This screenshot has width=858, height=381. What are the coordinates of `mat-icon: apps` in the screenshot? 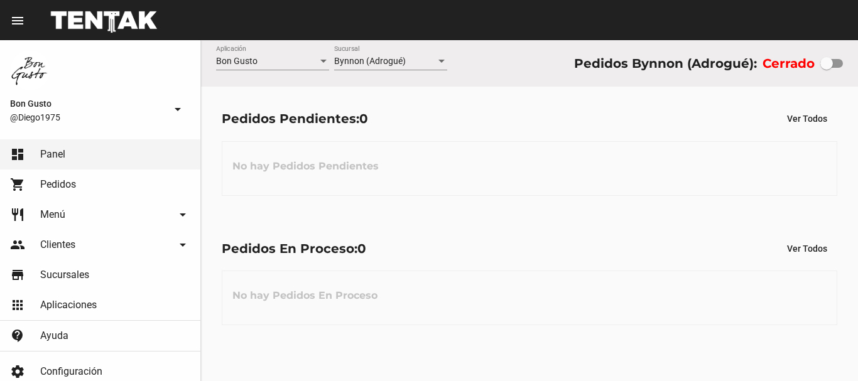 It's located at (18, 305).